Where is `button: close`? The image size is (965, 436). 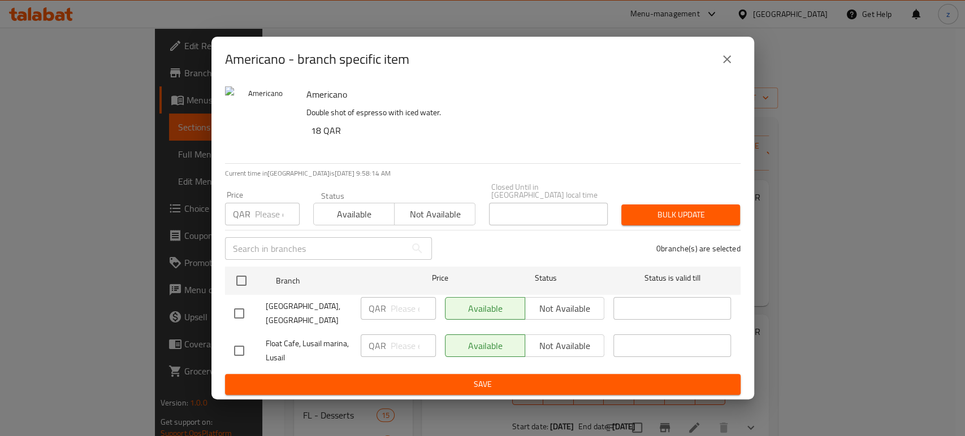 button: close is located at coordinates (727, 59).